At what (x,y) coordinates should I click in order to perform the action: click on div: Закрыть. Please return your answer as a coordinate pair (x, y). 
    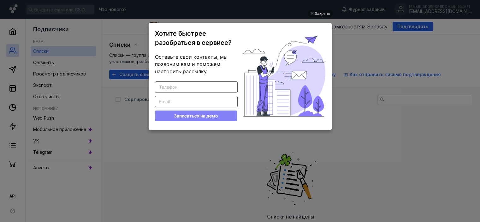
    Looking at the image, I should click on (322, 14).